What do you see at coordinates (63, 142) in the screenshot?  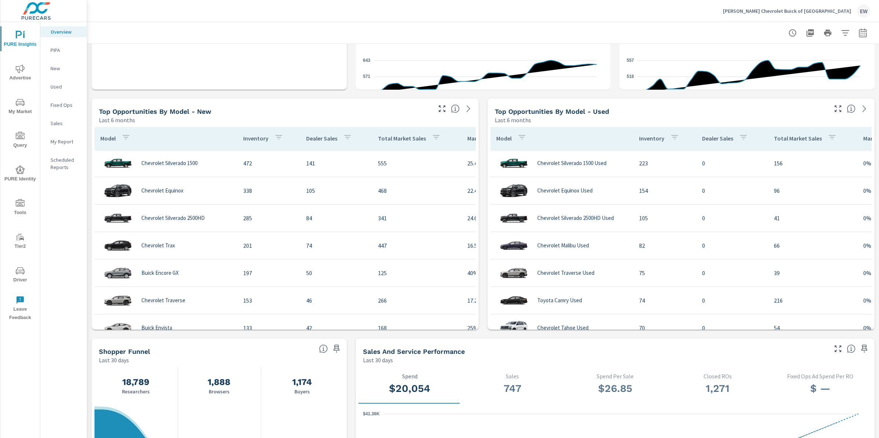 I see `div: My Report` at bounding box center [63, 142].